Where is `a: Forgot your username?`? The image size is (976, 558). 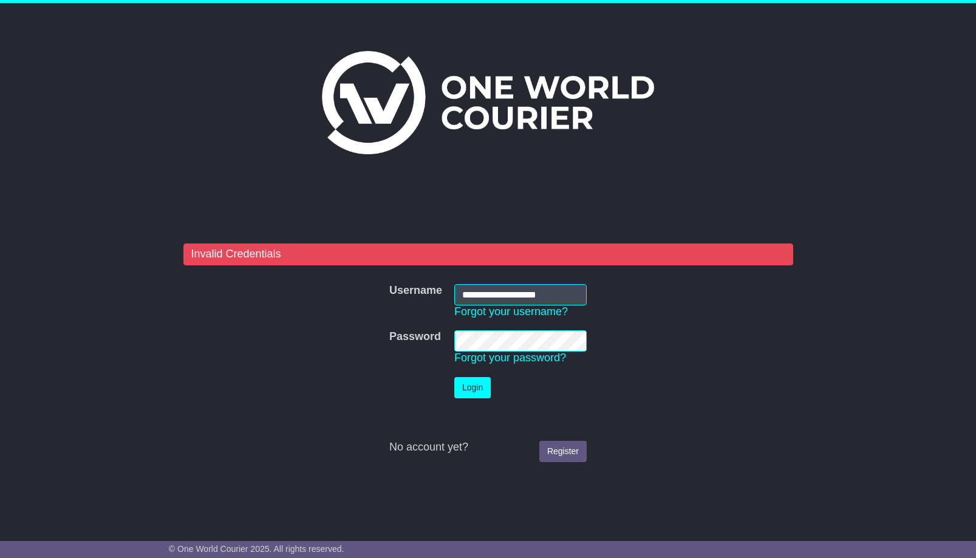
a: Forgot your username? is located at coordinates (511, 312).